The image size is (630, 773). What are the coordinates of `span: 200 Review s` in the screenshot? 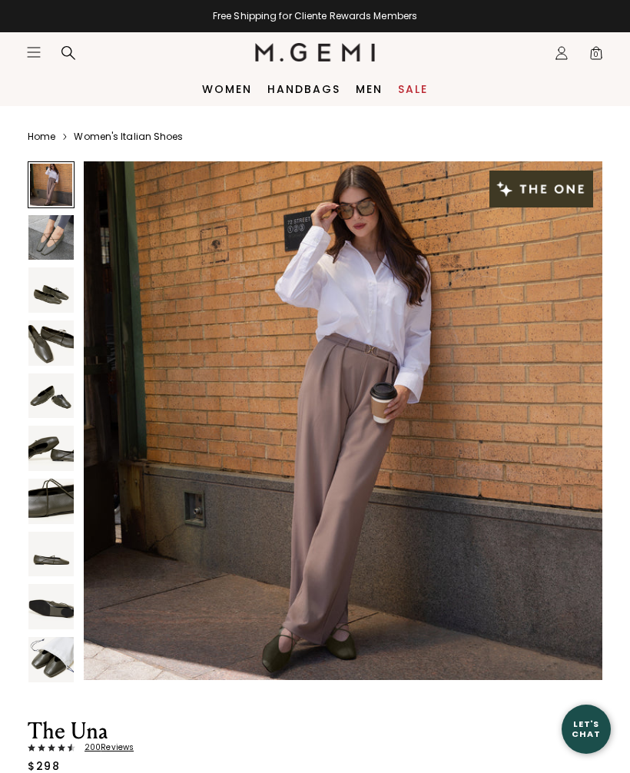 It's located at (104, 747).